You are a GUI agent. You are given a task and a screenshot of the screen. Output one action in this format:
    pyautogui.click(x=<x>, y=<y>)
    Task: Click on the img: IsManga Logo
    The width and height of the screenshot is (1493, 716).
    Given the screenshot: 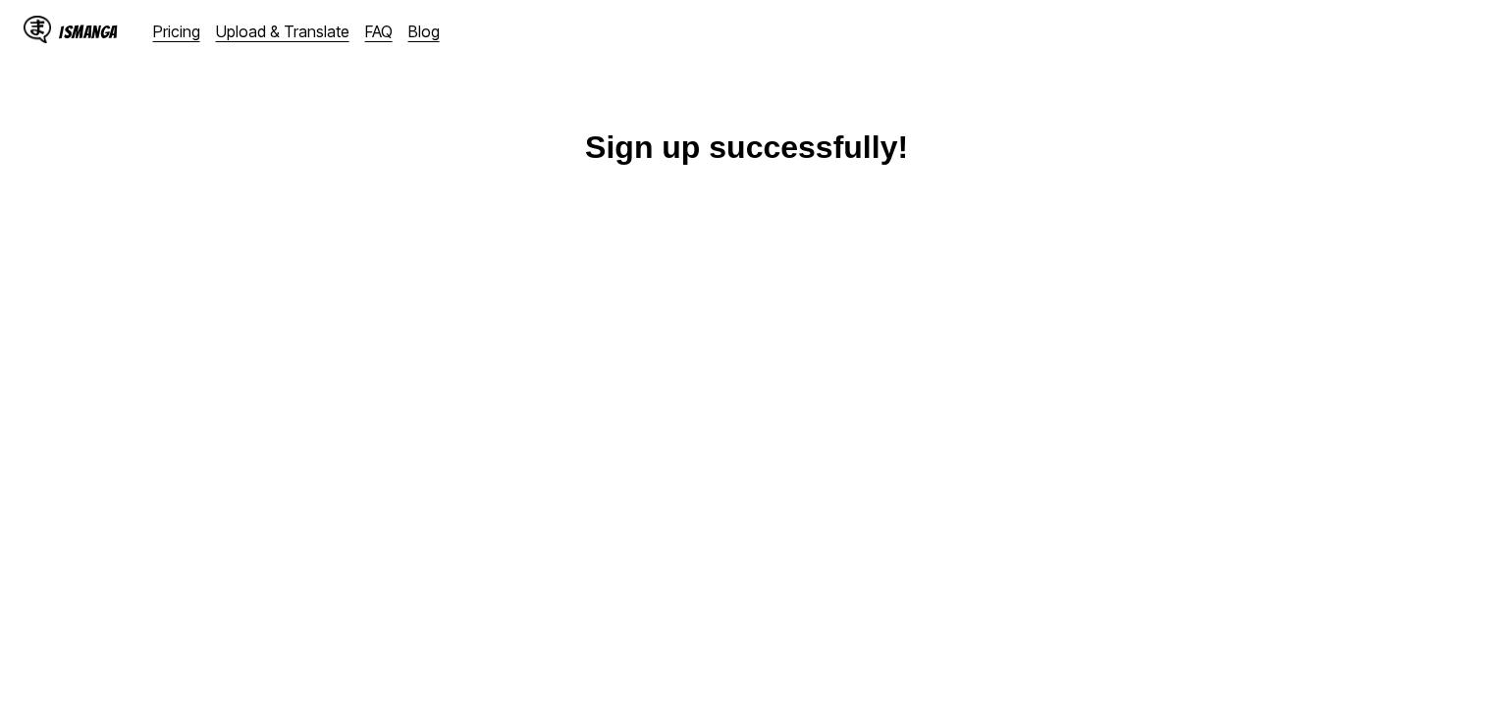 What is the action you would take?
    pyautogui.click(x=37, y=29)
    